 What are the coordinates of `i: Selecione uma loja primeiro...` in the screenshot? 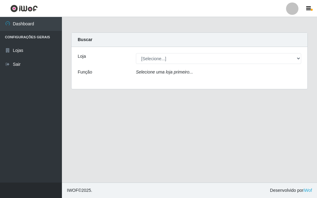 It's located at (164, 72).